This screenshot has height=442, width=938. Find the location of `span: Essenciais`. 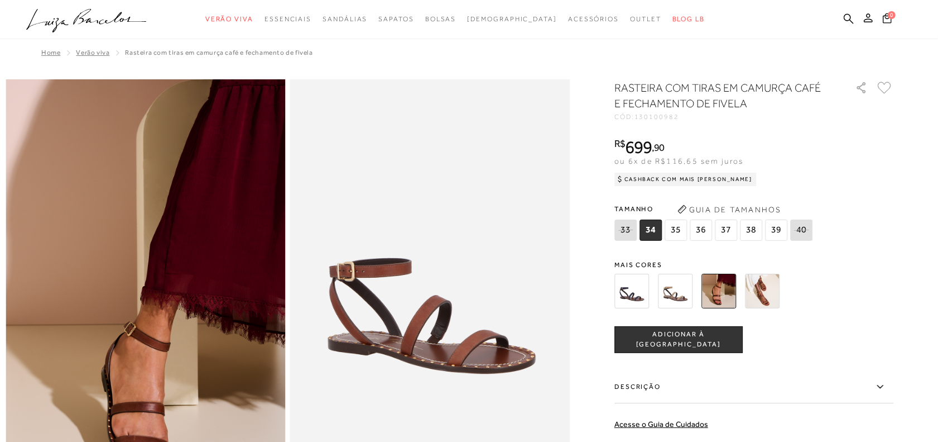

span: Essenciais is located at coordinates (288, 19).